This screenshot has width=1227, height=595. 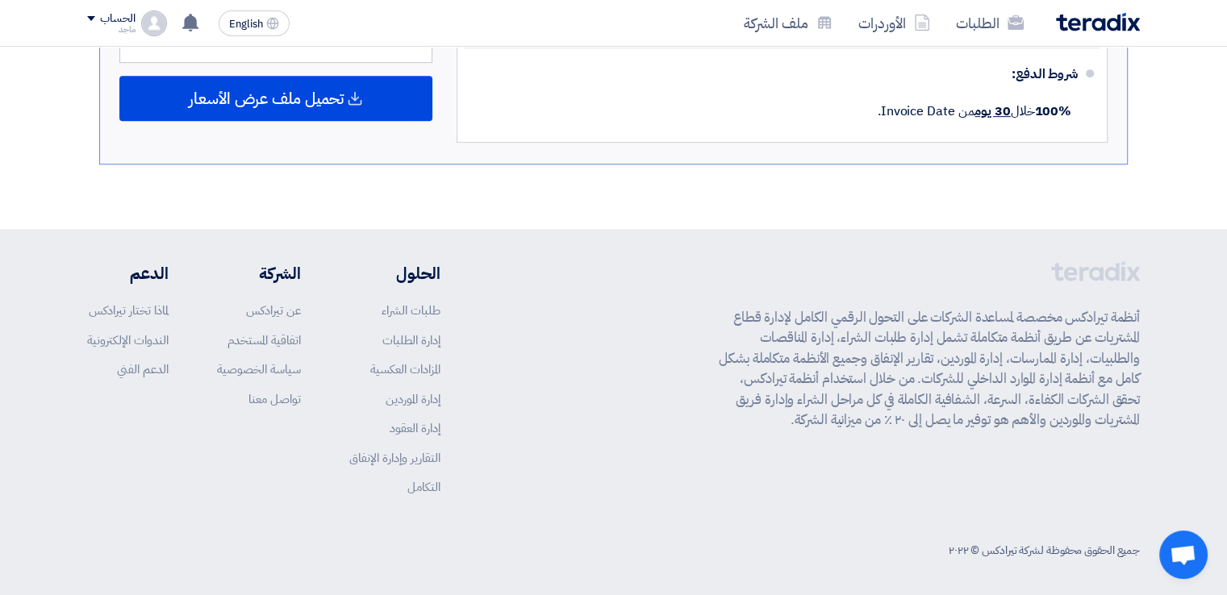 I want to click on li: الحلول, so click(x=394, y=273).